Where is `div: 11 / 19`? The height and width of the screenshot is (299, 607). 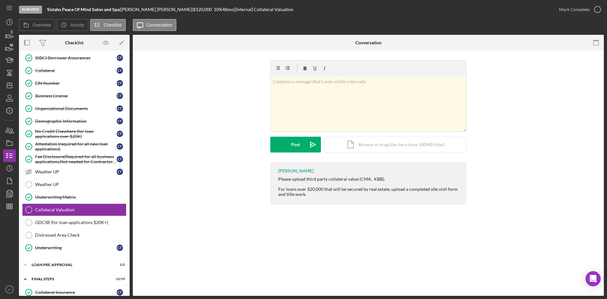
div: 11 / 19 is located at coordinates (119, 279).